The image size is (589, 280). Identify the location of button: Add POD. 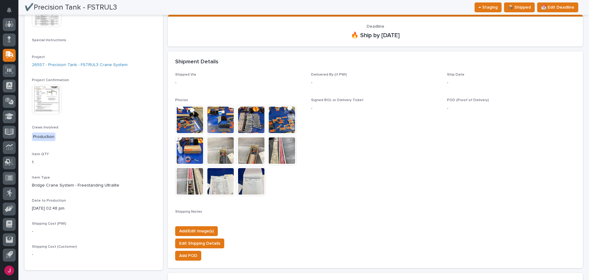
(188, 255).